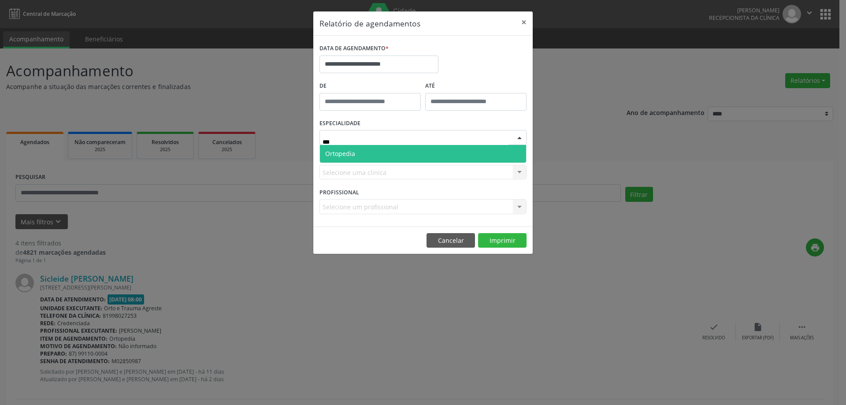 This screenshot has width=846, height=405. I want to click on label: DATA DE AGENDAMENTO, so click(354, 48).